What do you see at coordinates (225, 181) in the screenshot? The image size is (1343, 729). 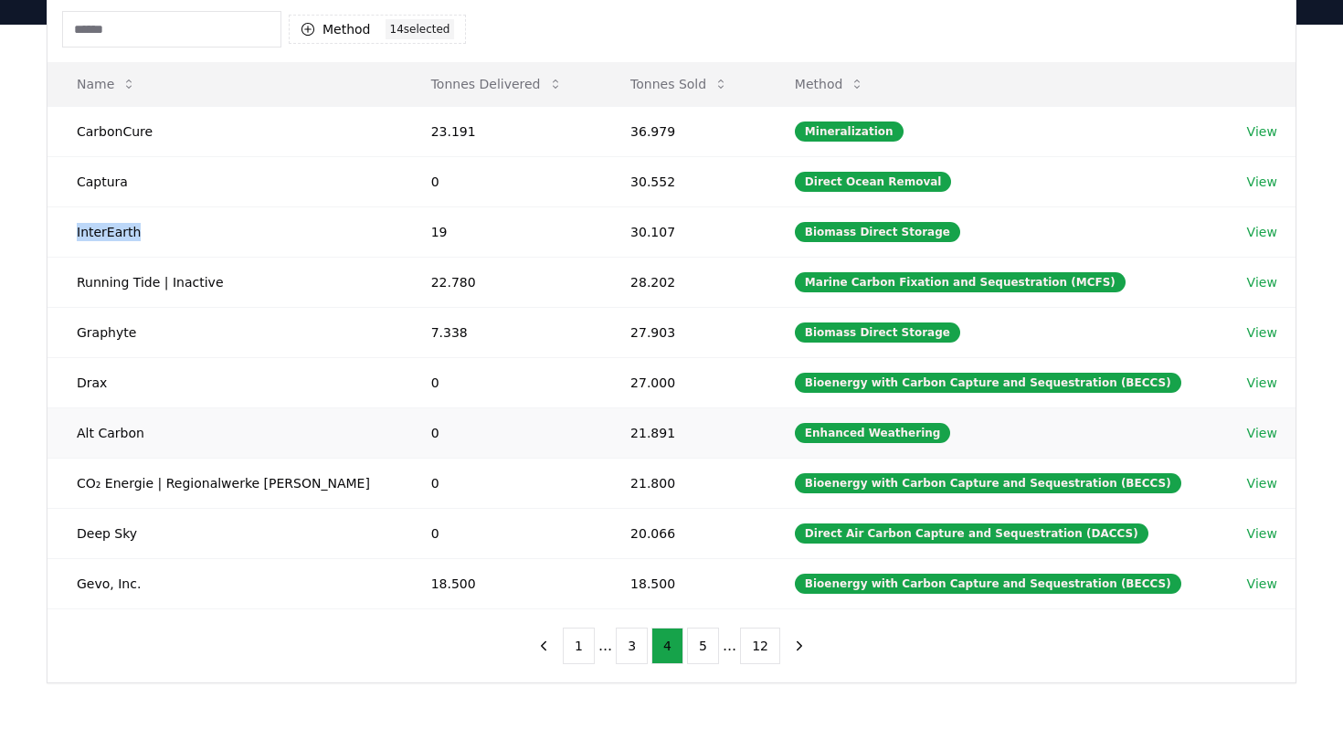 I see `td: Captura` at bounding box center [225, 181].